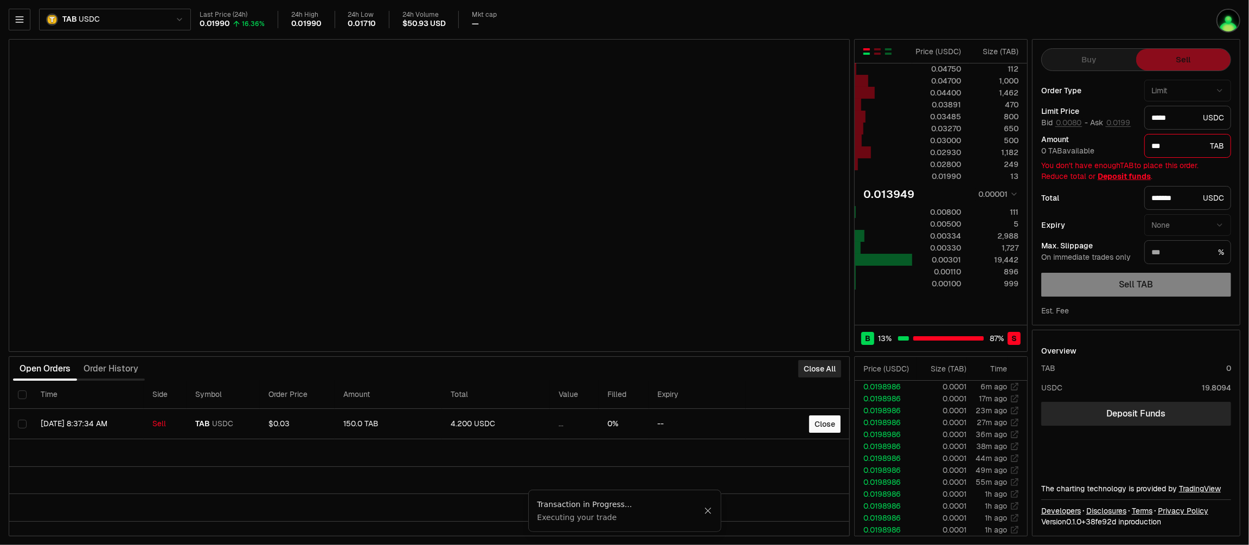 The height and width of the screenshot is (545, 1249). Describe the element at coordinates (223, 395) in the screenshot. I see `th: Symbol` at that location.